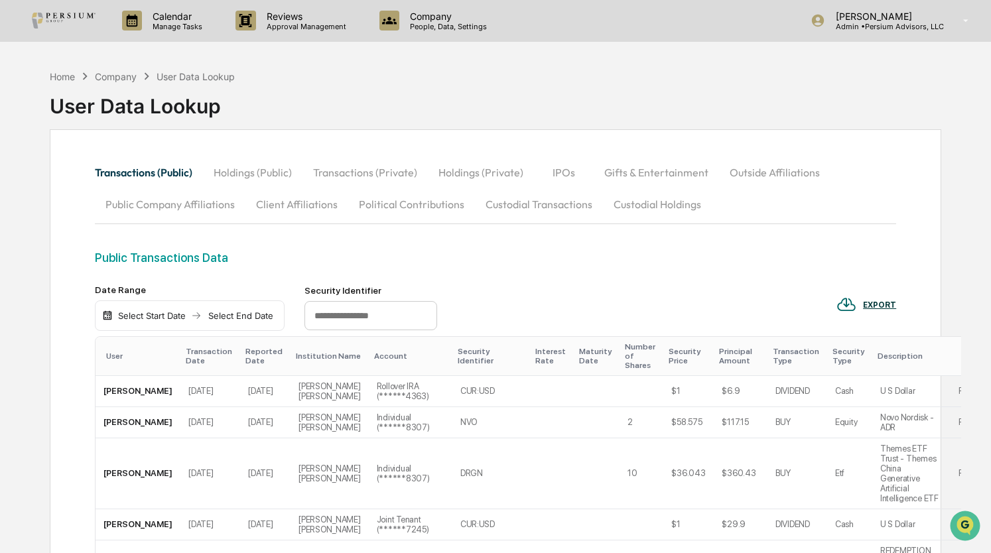 The image size is (991, 553). Describe the element at coordinates (740, 391) in the screenshot. I see `td: $6.9` at that location.